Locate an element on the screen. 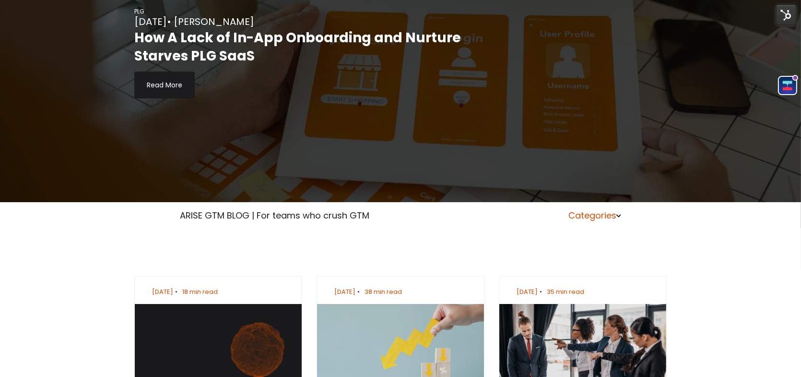 Image resolution: width=801 pixels, height=377 pixels. a: ARISE GTM BLOG | For teams who crush GTM is located at coordinates (275, 215).